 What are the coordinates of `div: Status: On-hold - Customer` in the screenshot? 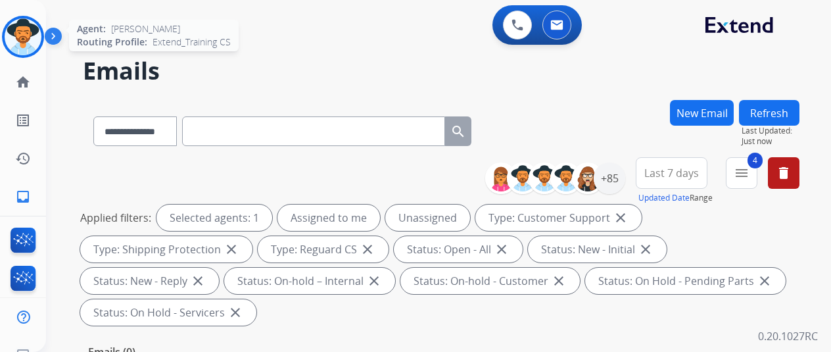 It's located at (490, 281).